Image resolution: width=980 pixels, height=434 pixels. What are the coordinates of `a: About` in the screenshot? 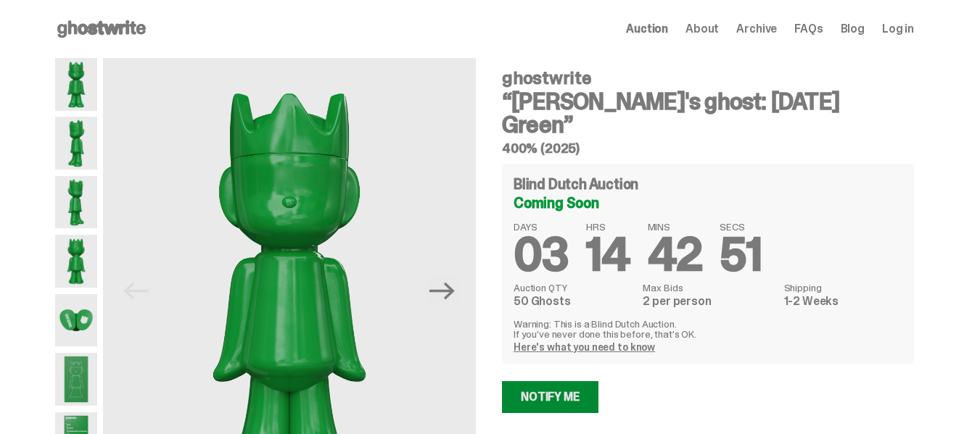 It's located at (702, 29).